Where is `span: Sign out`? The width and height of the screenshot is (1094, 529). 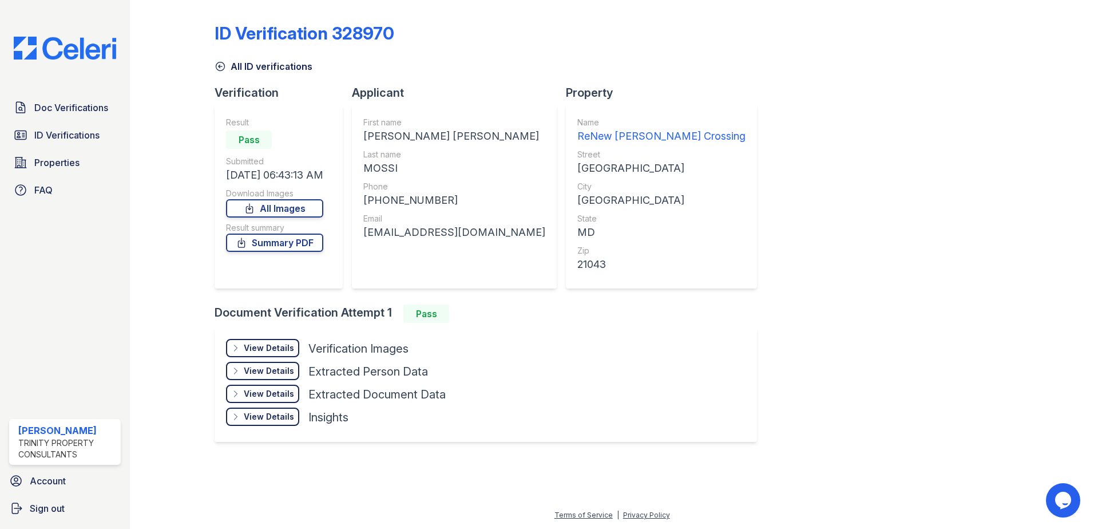 span: Sign out is located at coordinates (47, 508).